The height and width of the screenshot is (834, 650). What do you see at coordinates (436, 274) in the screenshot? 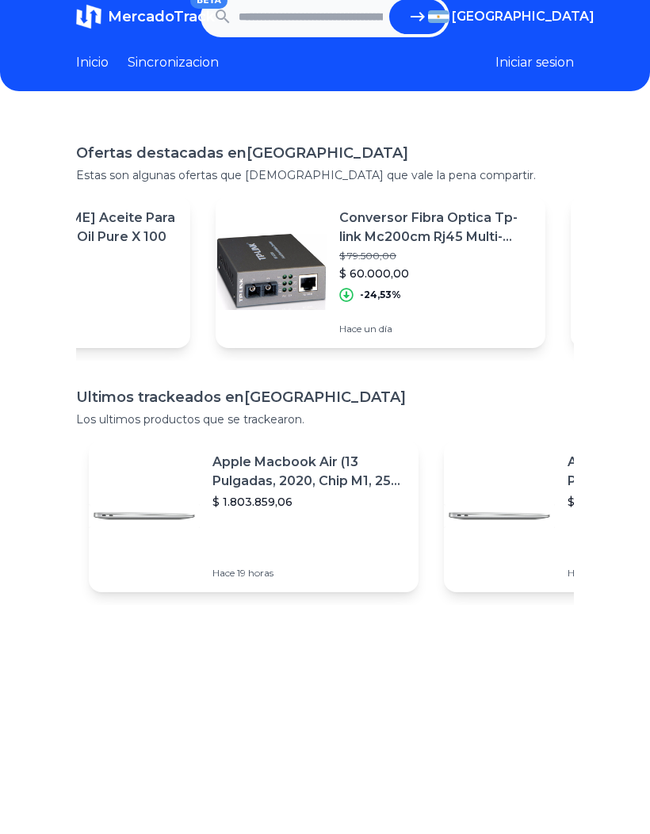
I see `p: $ 60.000,00` at bounding box center [436, 274].